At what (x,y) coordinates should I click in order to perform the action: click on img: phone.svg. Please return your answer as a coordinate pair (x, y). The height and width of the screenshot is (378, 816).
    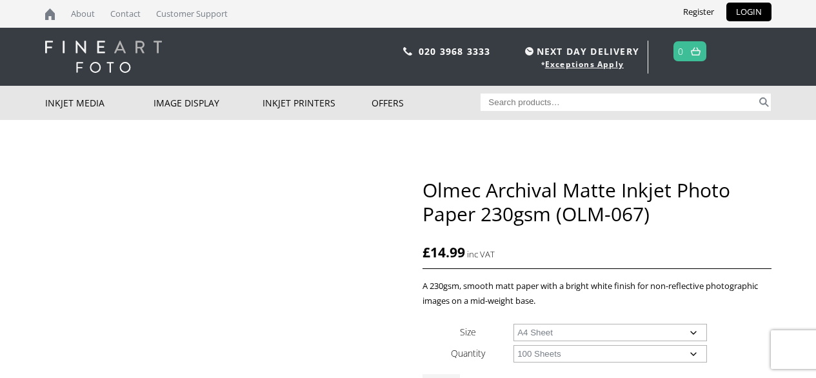
    Looking at the image, I should click on (408, 51).